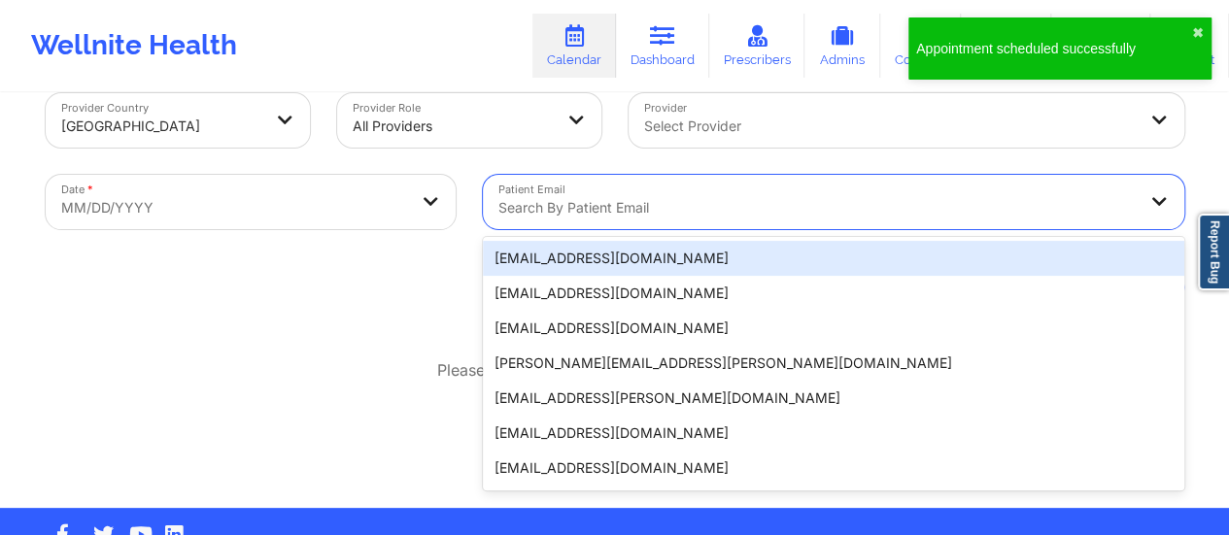  I want to click on a: Admins, so click(842, 46).